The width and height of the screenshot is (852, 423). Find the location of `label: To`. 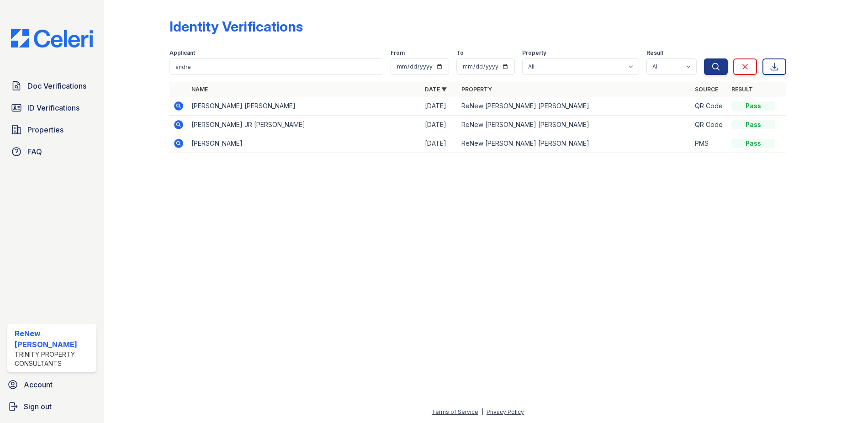

label: To is located at coordinates (460, 53).